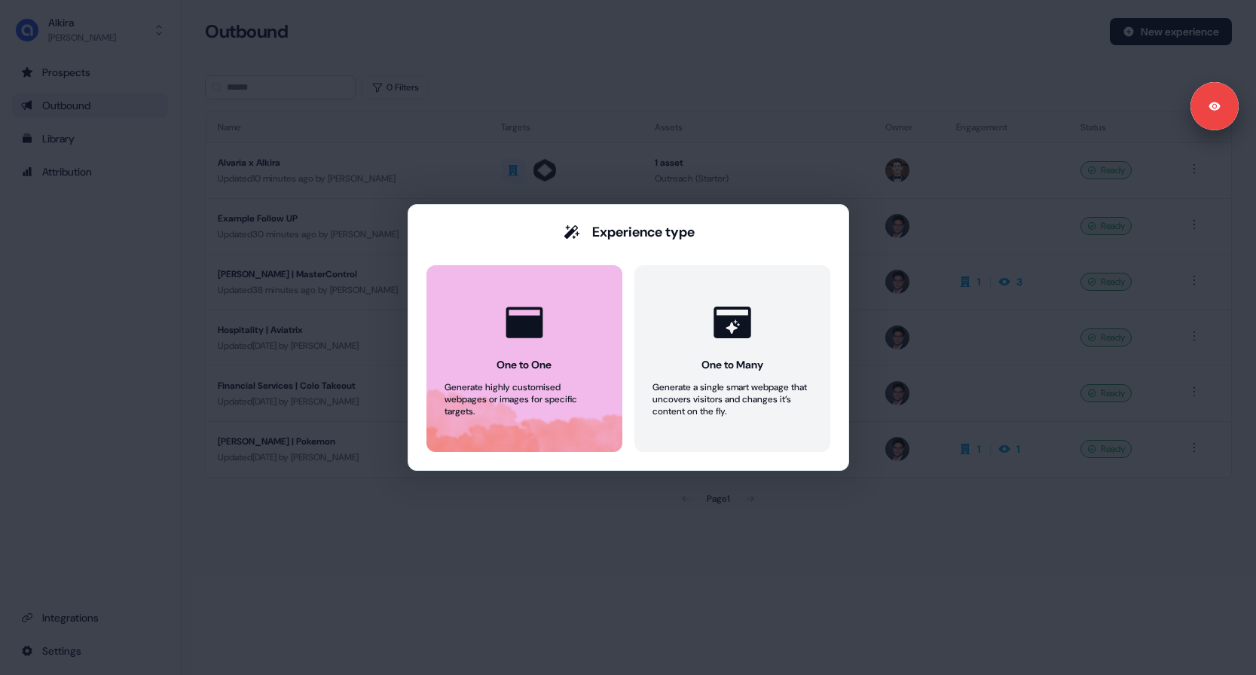 This screenshot has height=675, width=1256. What do you see at coordinates (524, 359) in the screenshot?
I see `button: One to OneGenerate highly customised webpages or images for specific targets.` at bounding box center [524, 359].